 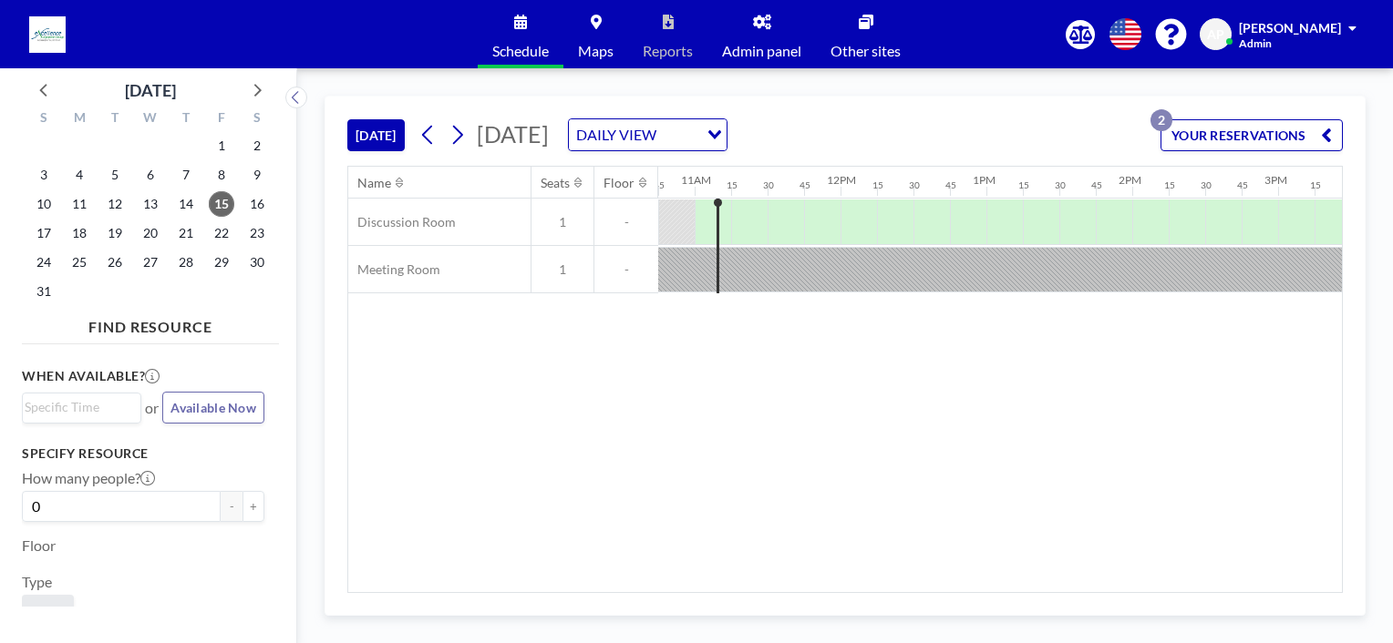 I want to click on span: Tuesday, August 12, 2025, so click(x=115, y=204).